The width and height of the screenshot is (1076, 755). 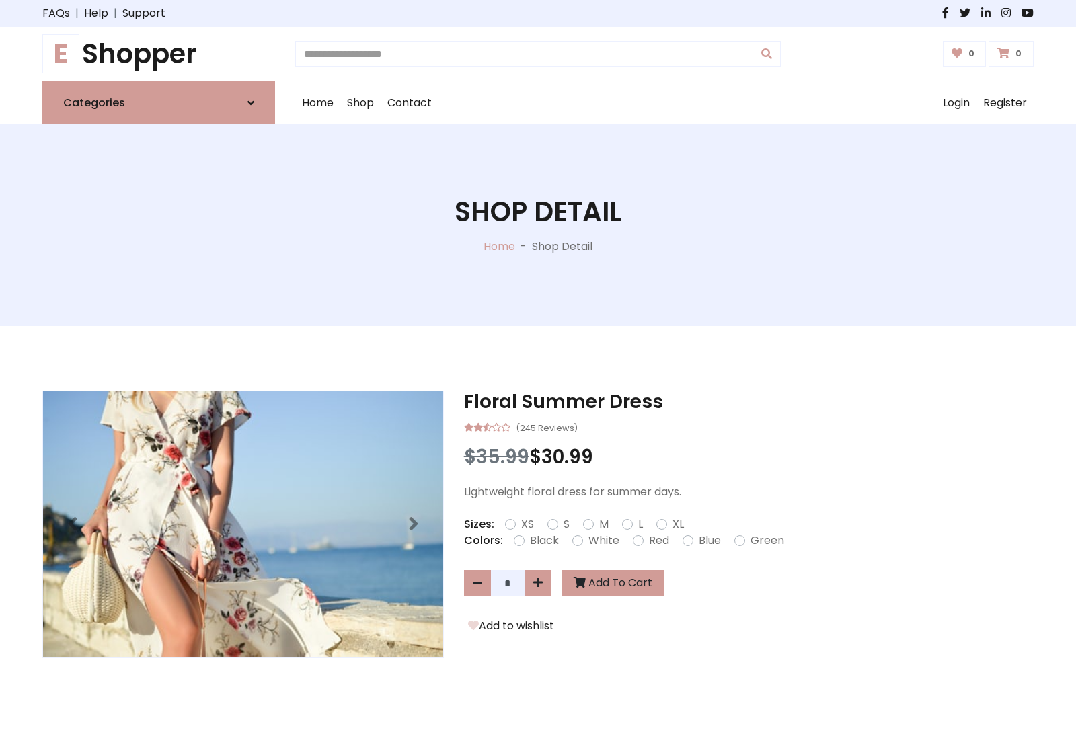 I want to click on a: EShopper, so click(x=159, y=54).